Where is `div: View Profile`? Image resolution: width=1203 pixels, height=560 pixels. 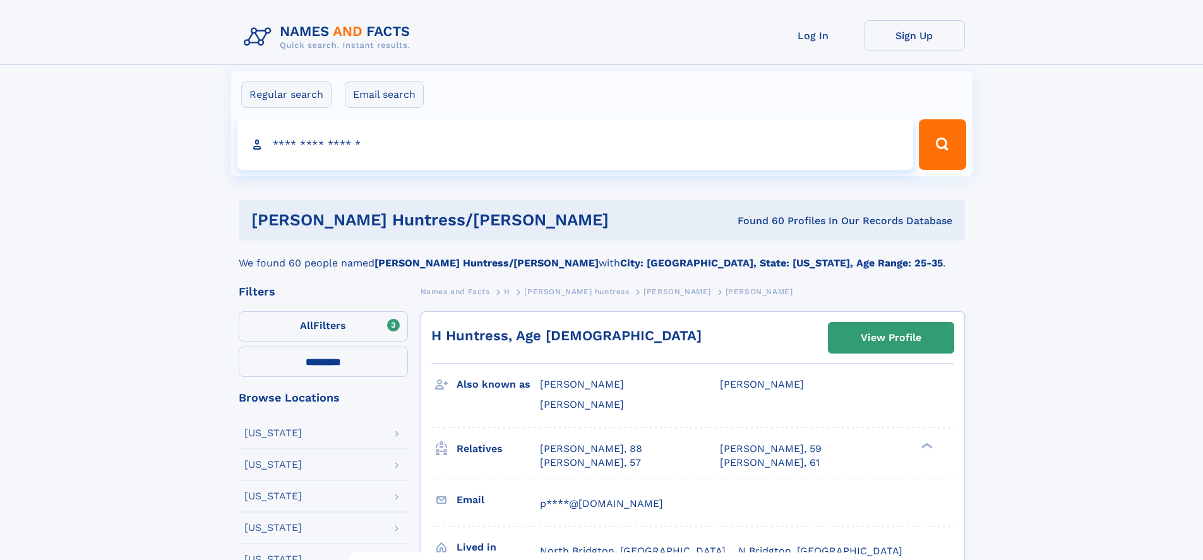
div: View Profile is located at coordinates (891, 338).